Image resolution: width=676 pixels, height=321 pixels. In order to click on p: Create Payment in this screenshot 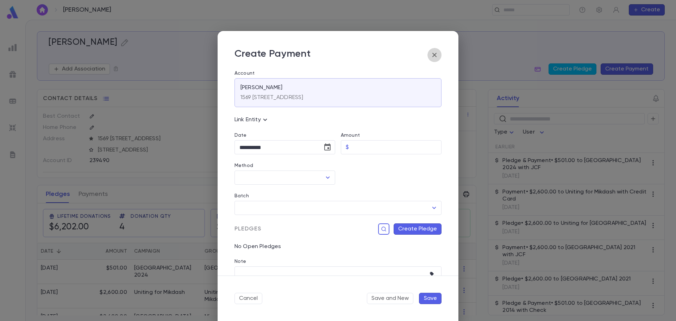, I will do `click(273, 55)`.